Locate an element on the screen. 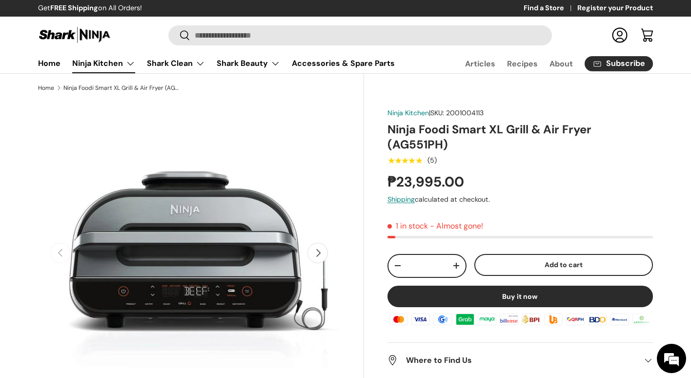 This screenshot has height=378, width=691. p: Get on All Orders! is located at coordinates (90, 8).